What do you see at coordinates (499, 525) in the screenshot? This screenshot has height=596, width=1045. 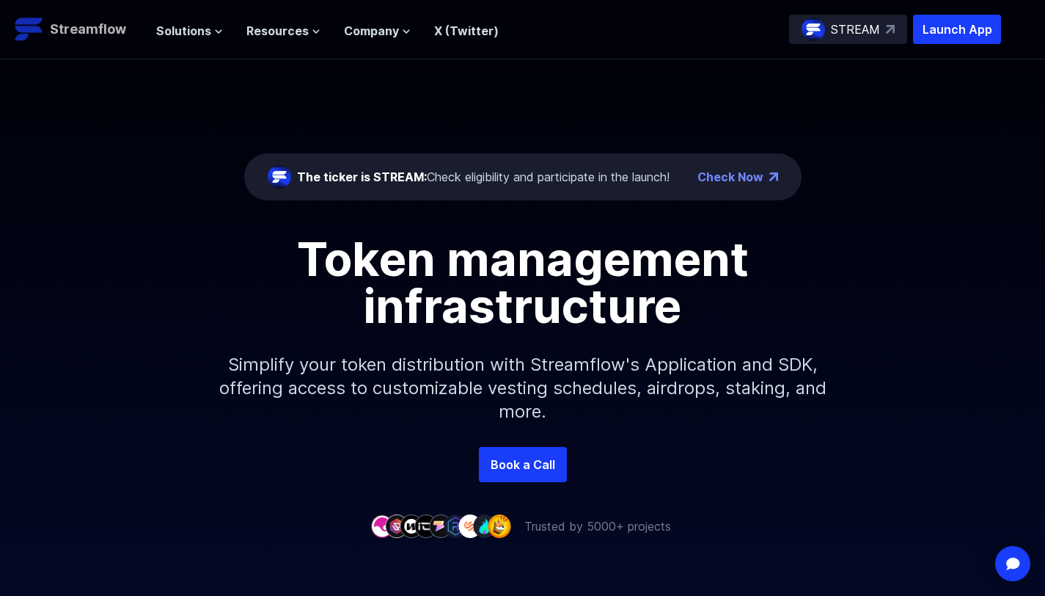 I see `img: company-9` at bounding box center [499, 525].